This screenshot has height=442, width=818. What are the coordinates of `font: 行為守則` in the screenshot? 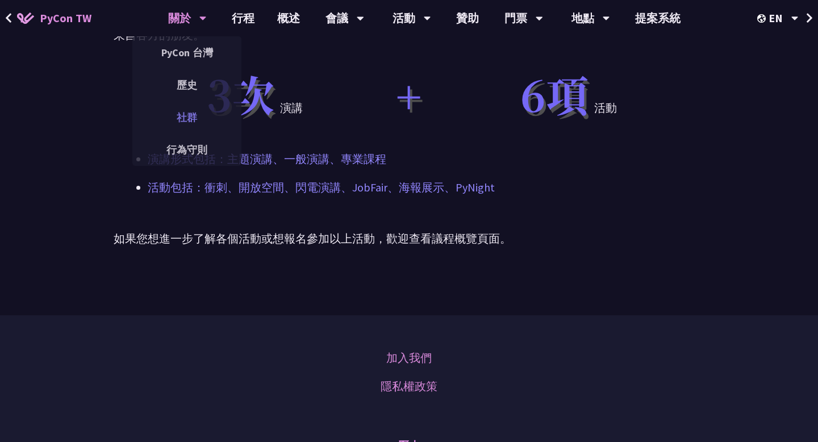 It's located at (187, 149).